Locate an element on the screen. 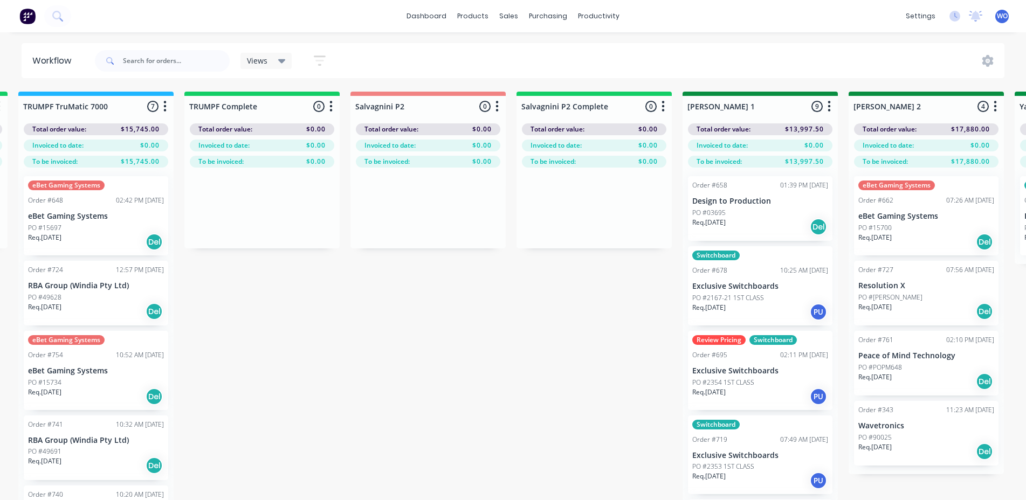 The width and height of the screenshot is (1026, 500). div: products is located at coordinates (473, 16).